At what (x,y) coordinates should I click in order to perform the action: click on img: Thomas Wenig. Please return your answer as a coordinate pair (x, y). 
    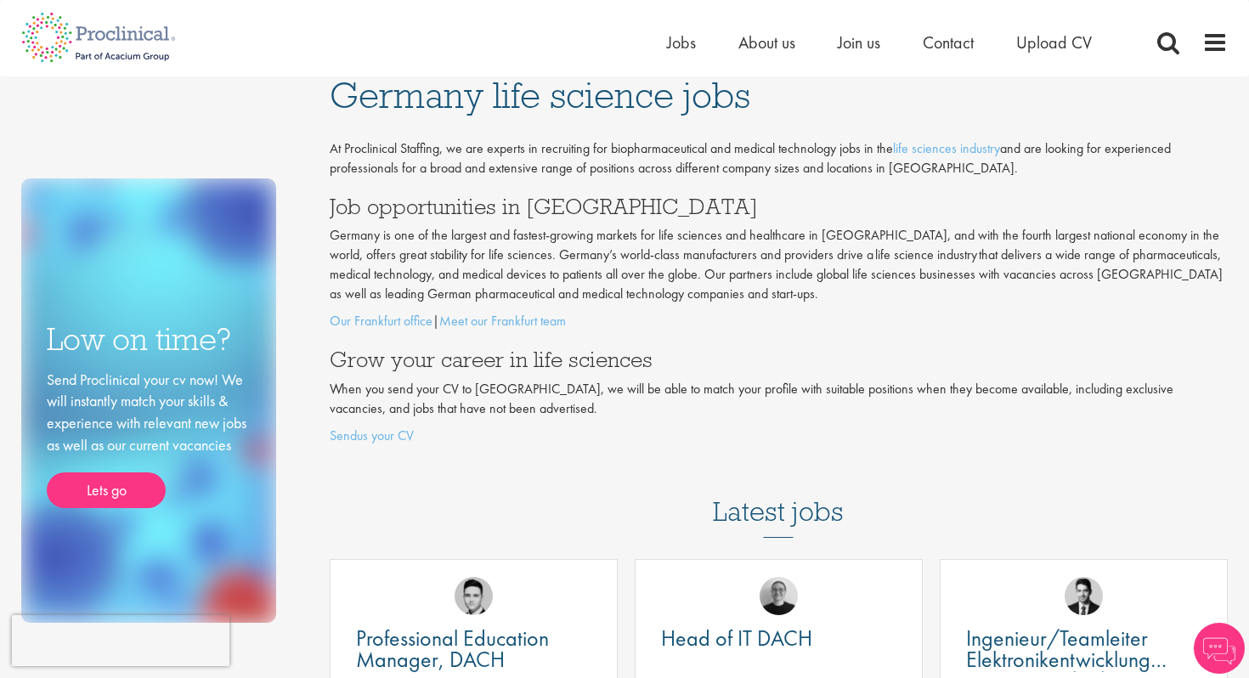
    Looking at the image, I should click on (1084, 596).